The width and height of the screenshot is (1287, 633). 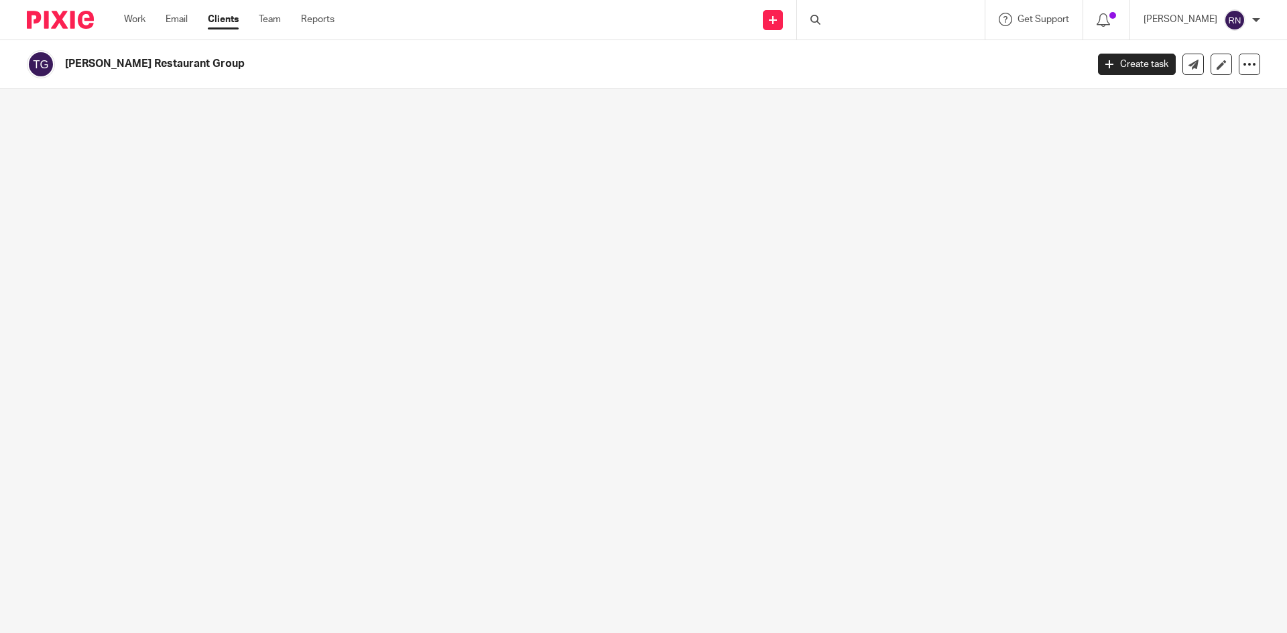 I want to click on a: Clients, so click(x=223, y=19).